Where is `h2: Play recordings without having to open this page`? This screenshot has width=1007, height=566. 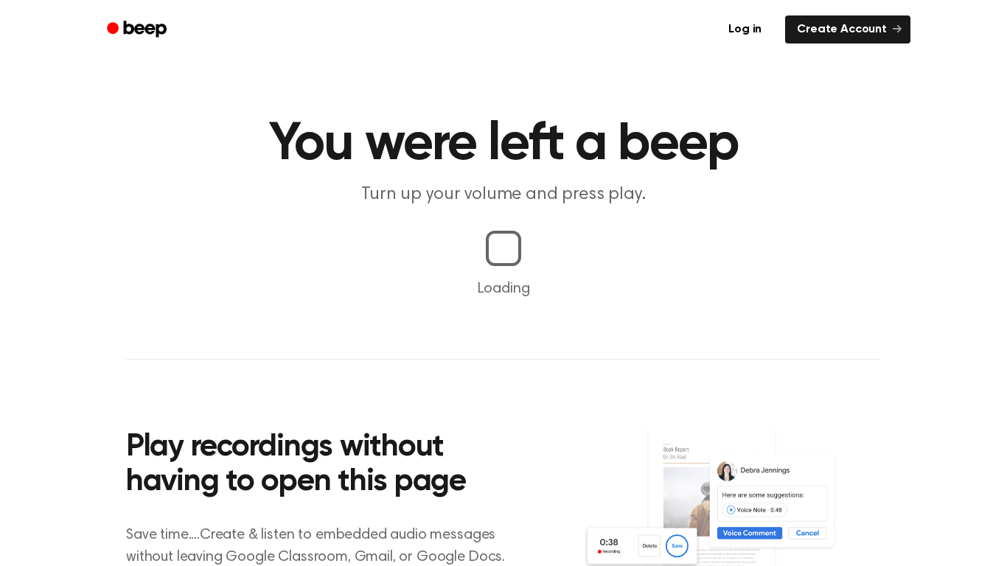 h2: Play recordings without having to open this page is located at coordinates (324, 465).